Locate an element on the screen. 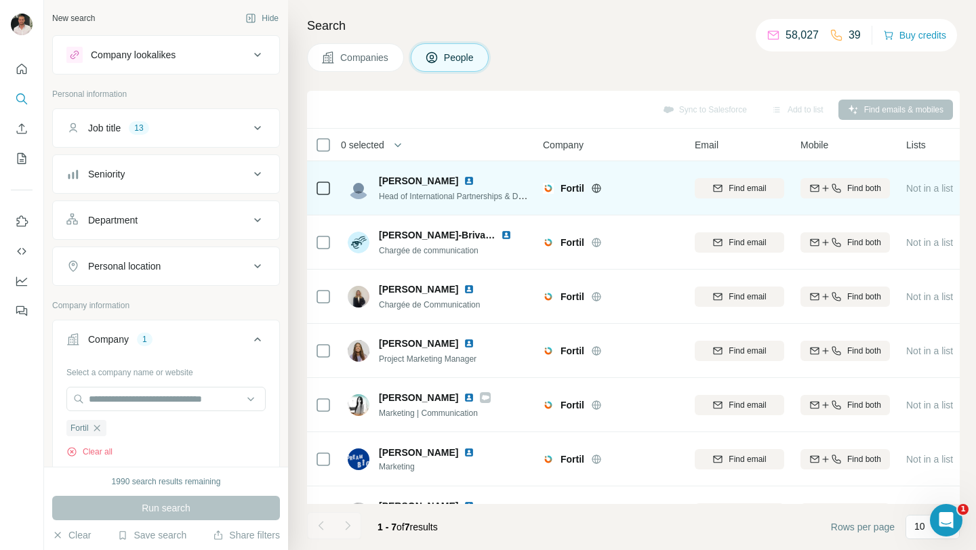 This screenshot has height=550, width=976. button: Personal location is located at coordinates (166, 266).